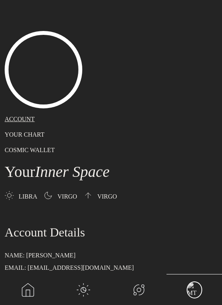  I want to click on span: Inner Space, so click(72, 172).